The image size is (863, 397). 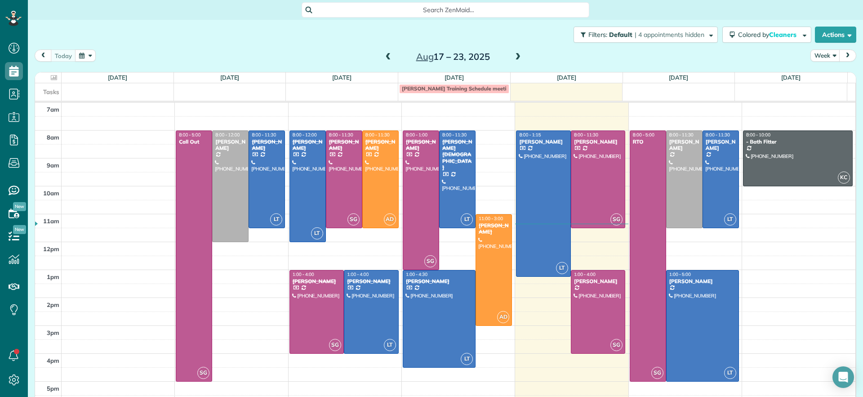 What do you see at coordinates (598, 35) in the screenshot?
I see `span: Filters:` at bounding box center [598, 35].